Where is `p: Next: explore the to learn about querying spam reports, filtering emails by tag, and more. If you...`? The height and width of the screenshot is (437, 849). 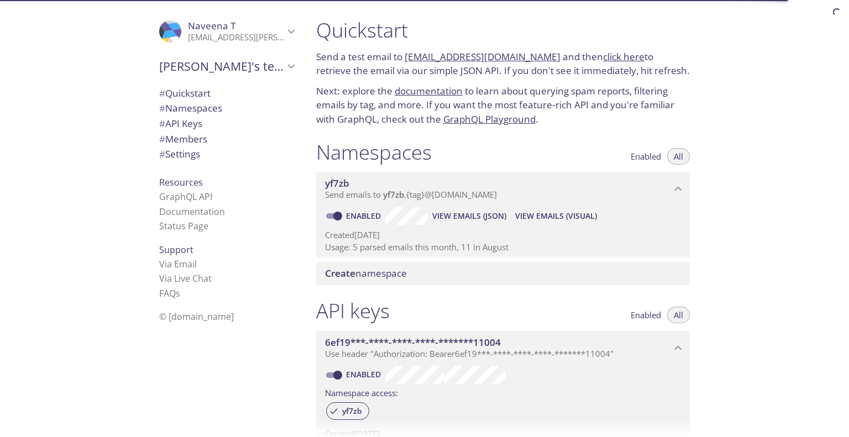 p: Next: explore the to learn about querying spam reports, filtering emails by tag, and more. If you... is located at coordinates (503, 105).